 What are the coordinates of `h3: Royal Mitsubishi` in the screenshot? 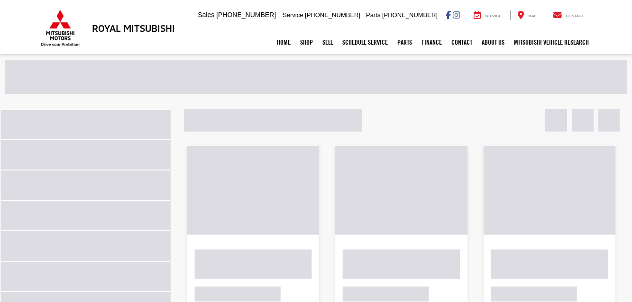 It's located at (133, 28).